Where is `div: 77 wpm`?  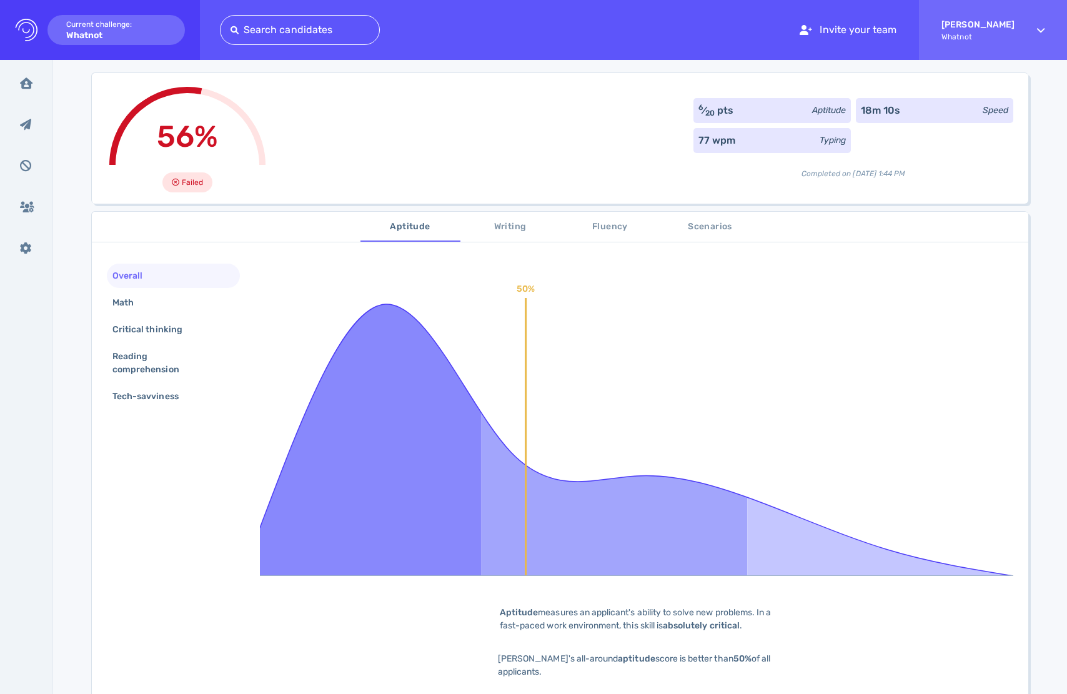
div: 77 wpm is located at coordinates (717, 141).